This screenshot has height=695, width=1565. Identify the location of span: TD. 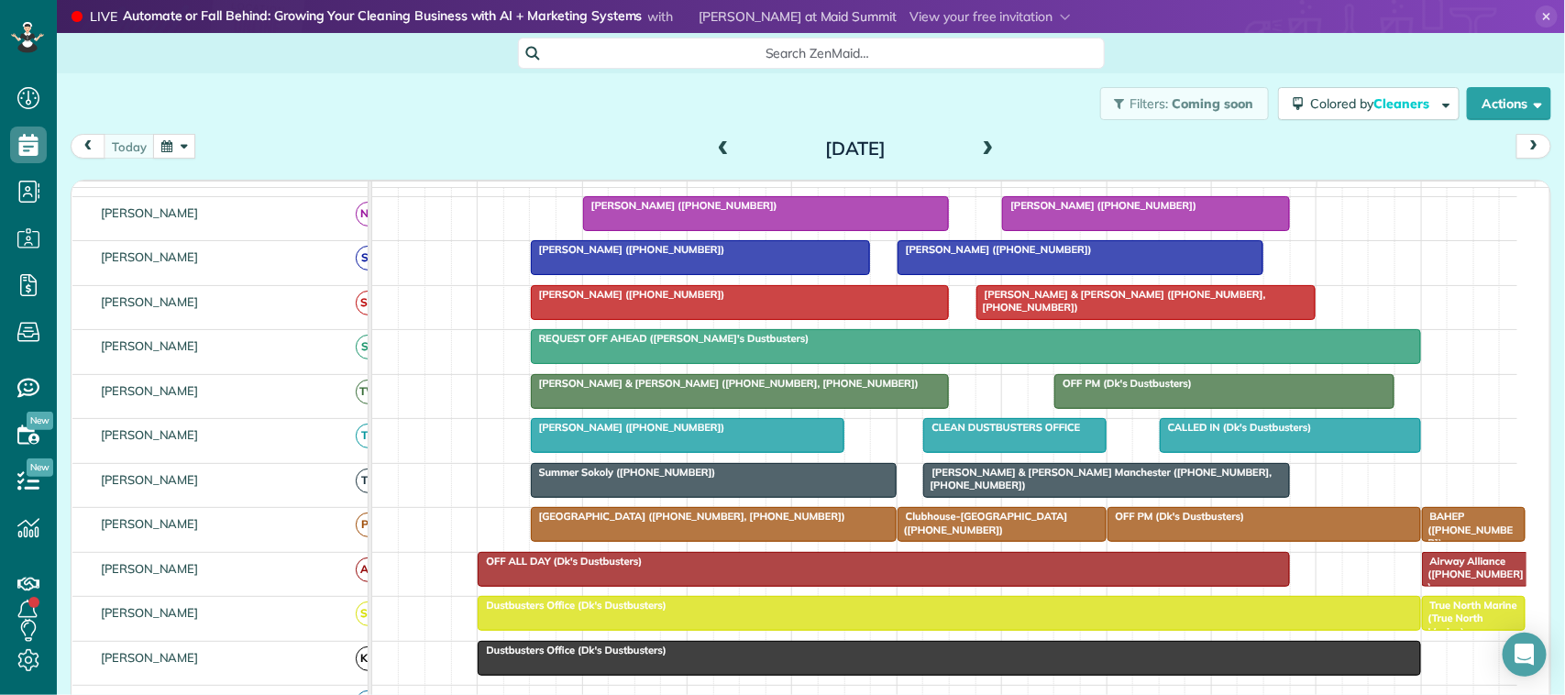
(368, 480).